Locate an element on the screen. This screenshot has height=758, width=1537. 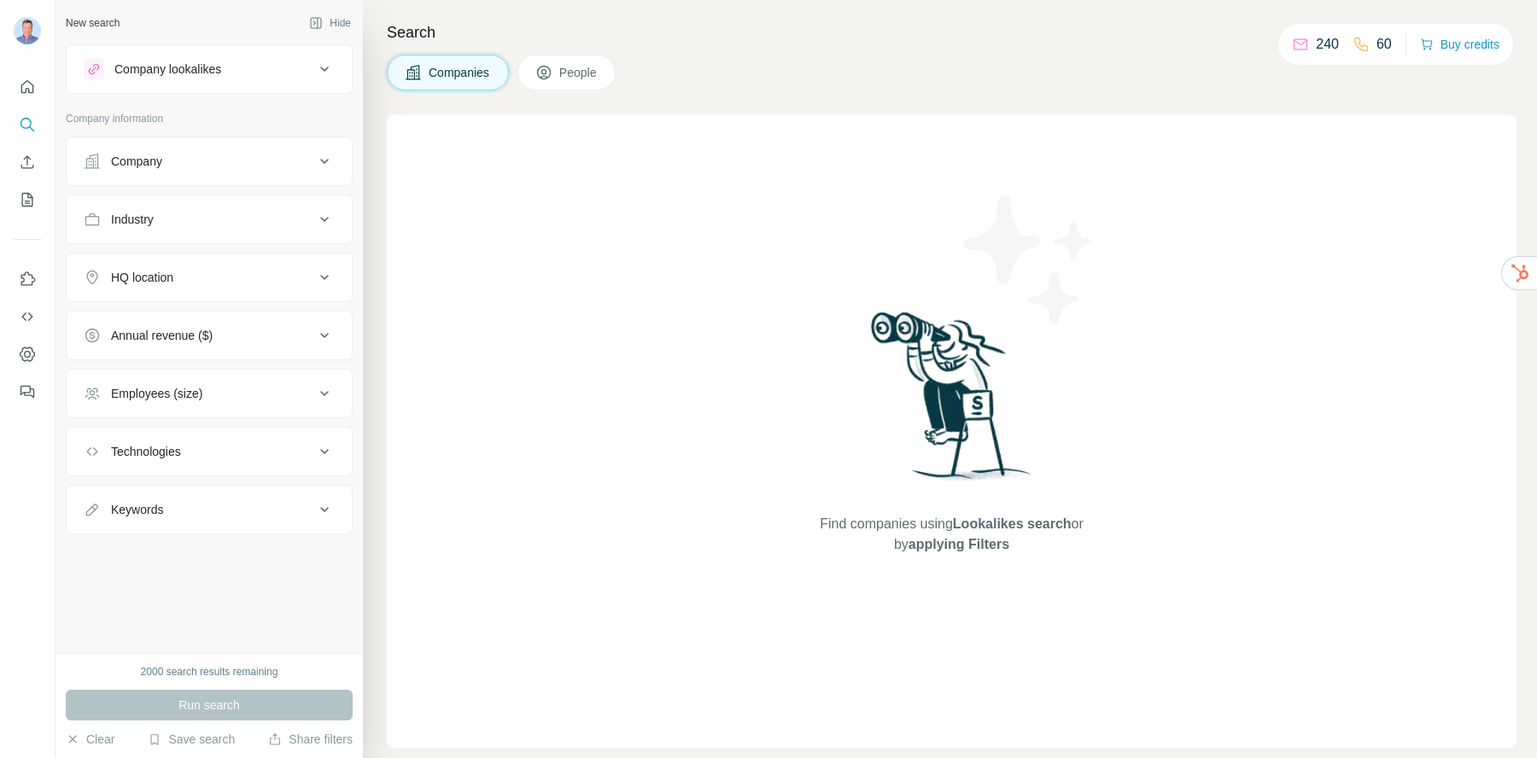
button: Enrich CSV is located at coordinates (27, 162).